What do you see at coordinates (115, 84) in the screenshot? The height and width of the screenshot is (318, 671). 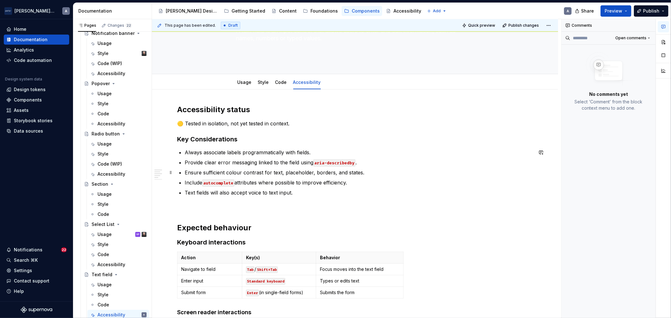 I see `a: Popover` at bounding box center [115, 84].